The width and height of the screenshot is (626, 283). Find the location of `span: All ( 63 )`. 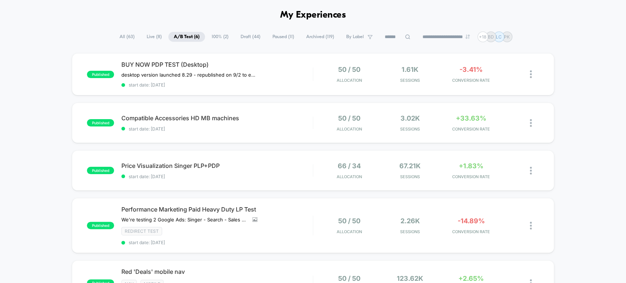

span: All ( 63 ) is located at coordinates (127, 37).